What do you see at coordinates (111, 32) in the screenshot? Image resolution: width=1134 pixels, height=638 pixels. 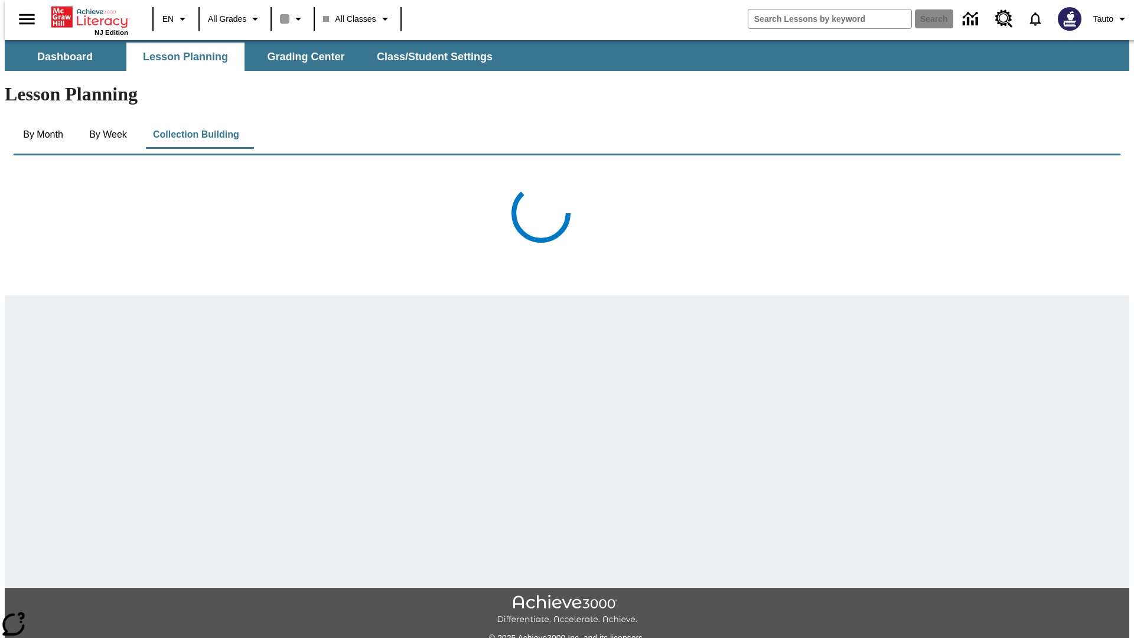 I see `span: NJ Edition` at bounding box center [111, 32].